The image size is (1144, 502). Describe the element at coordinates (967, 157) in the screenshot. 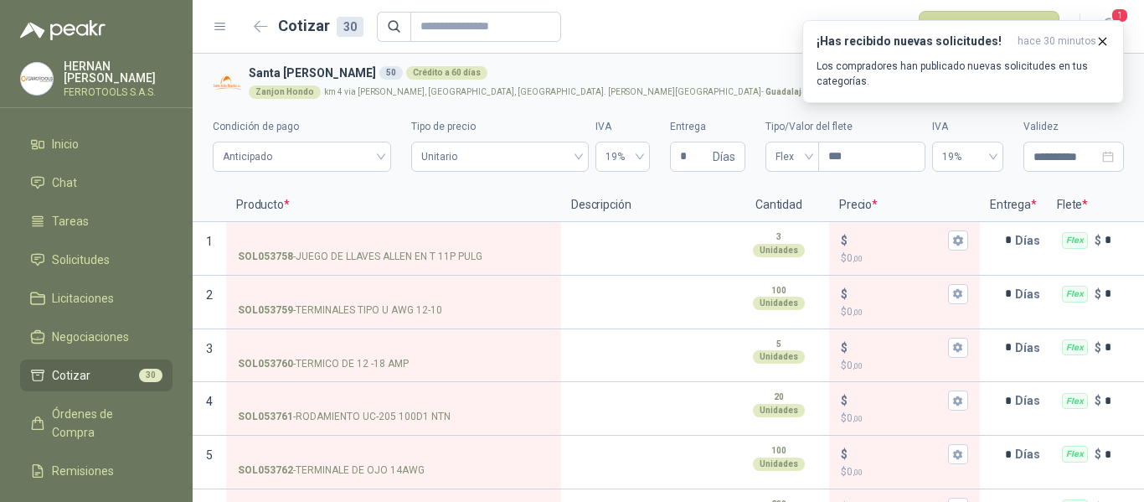

I see `span: 19%` at that location.